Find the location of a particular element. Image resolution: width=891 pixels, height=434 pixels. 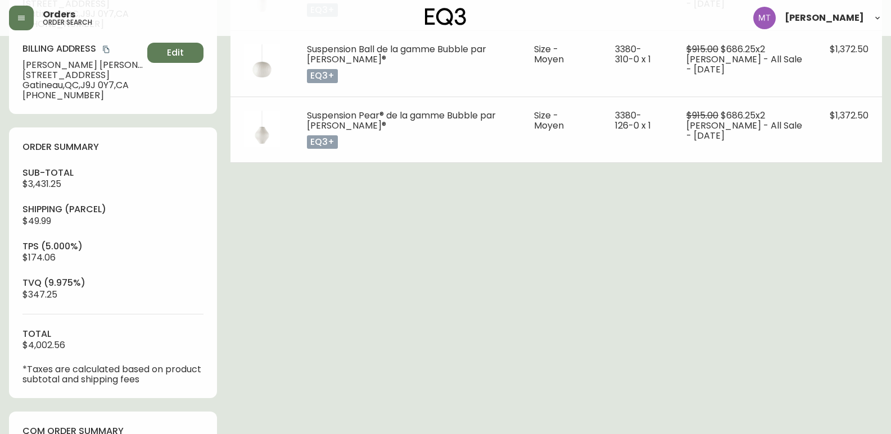

img: logo is located at coordinates (446, 17).